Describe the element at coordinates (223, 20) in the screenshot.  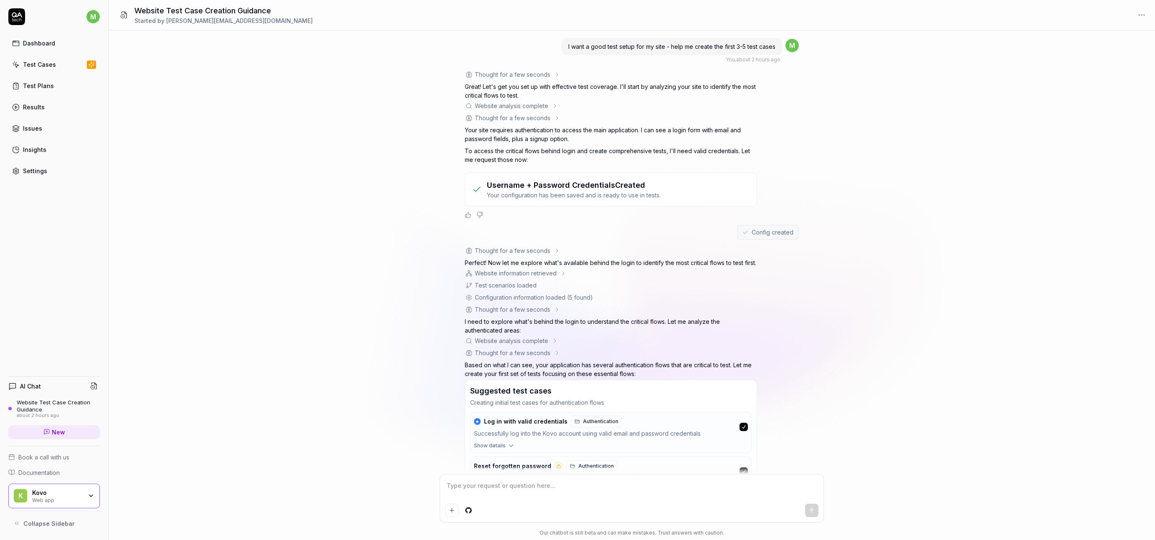
I see `div: Started by` at that location.